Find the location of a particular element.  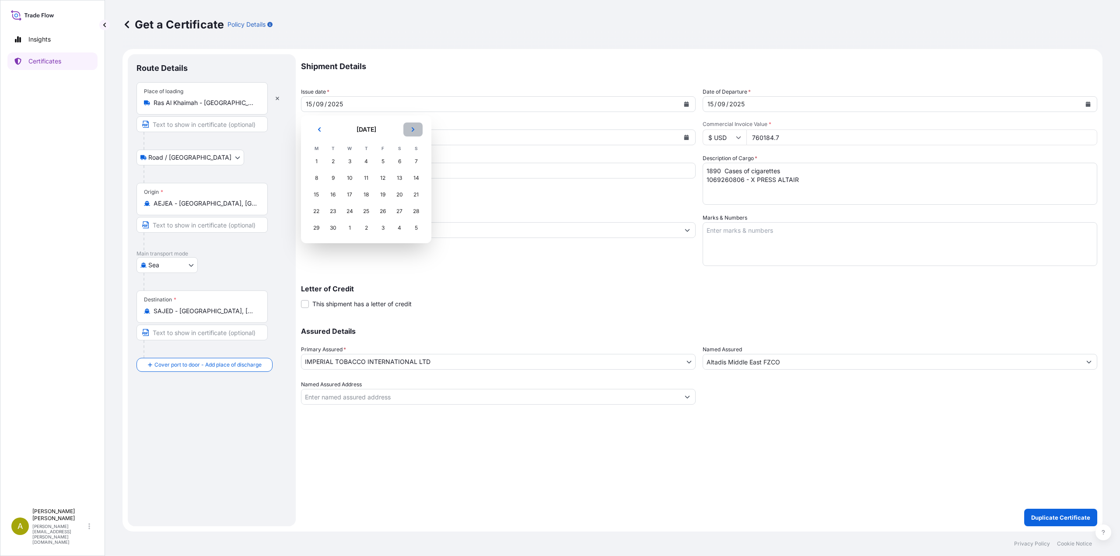

div: September 2025 is located at coordinates (366, 179).